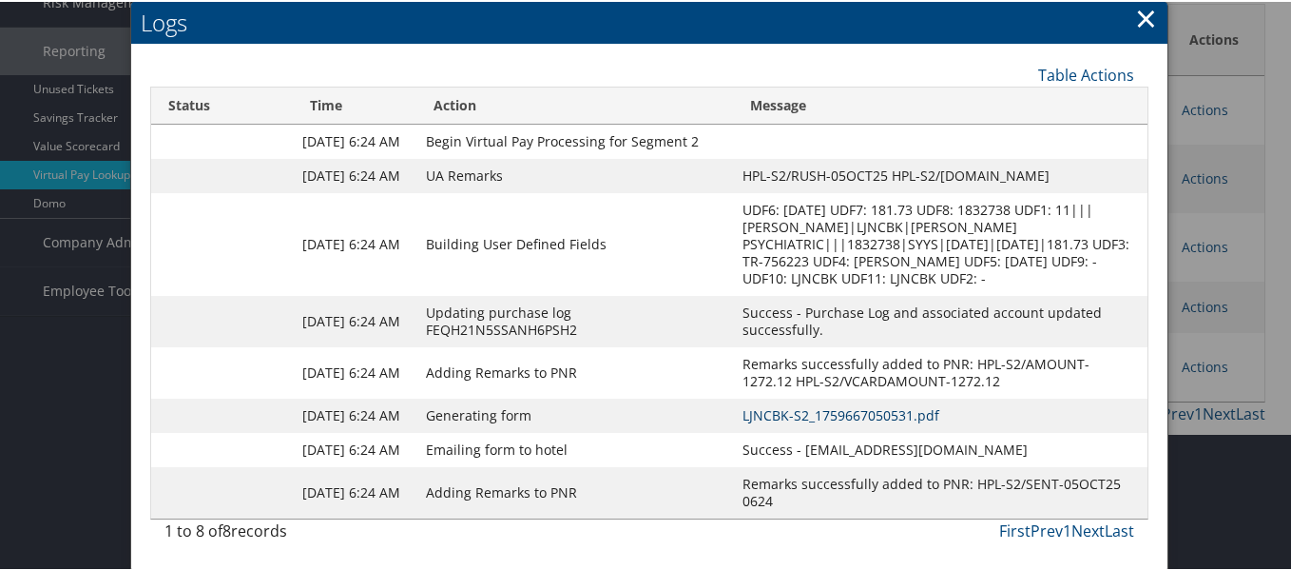 The width and height of the screenshot is (1291, 570). Describe the element at coordinates (1015, 529) in the screenshot. I see `a: First` at that location.